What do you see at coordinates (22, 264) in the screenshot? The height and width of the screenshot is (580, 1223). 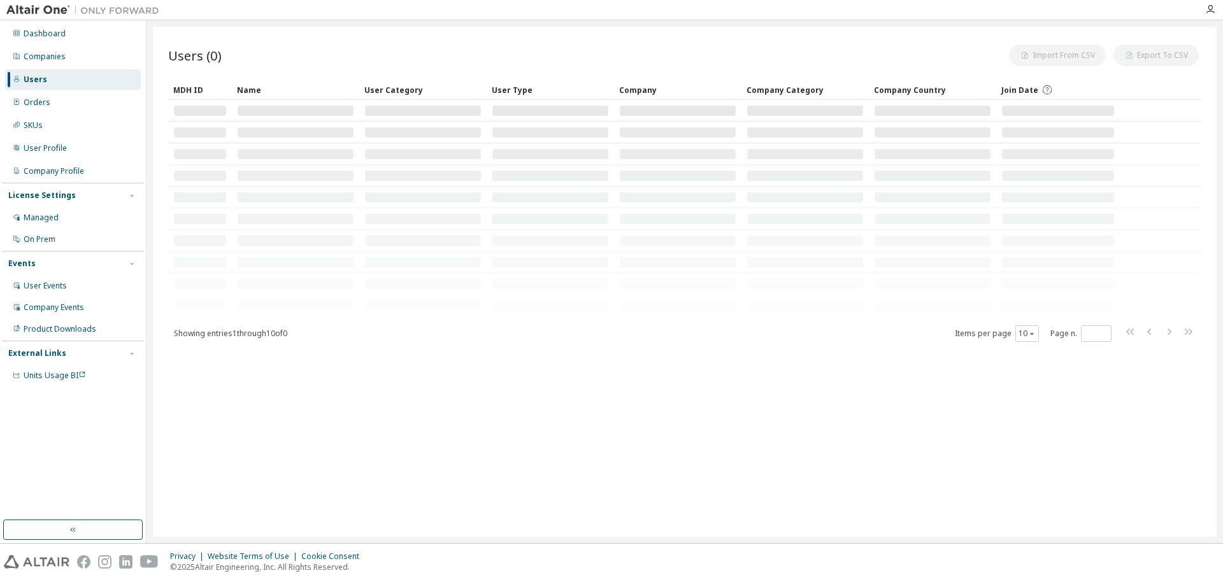 I see `div: Events` at bounding box center [22, 264].